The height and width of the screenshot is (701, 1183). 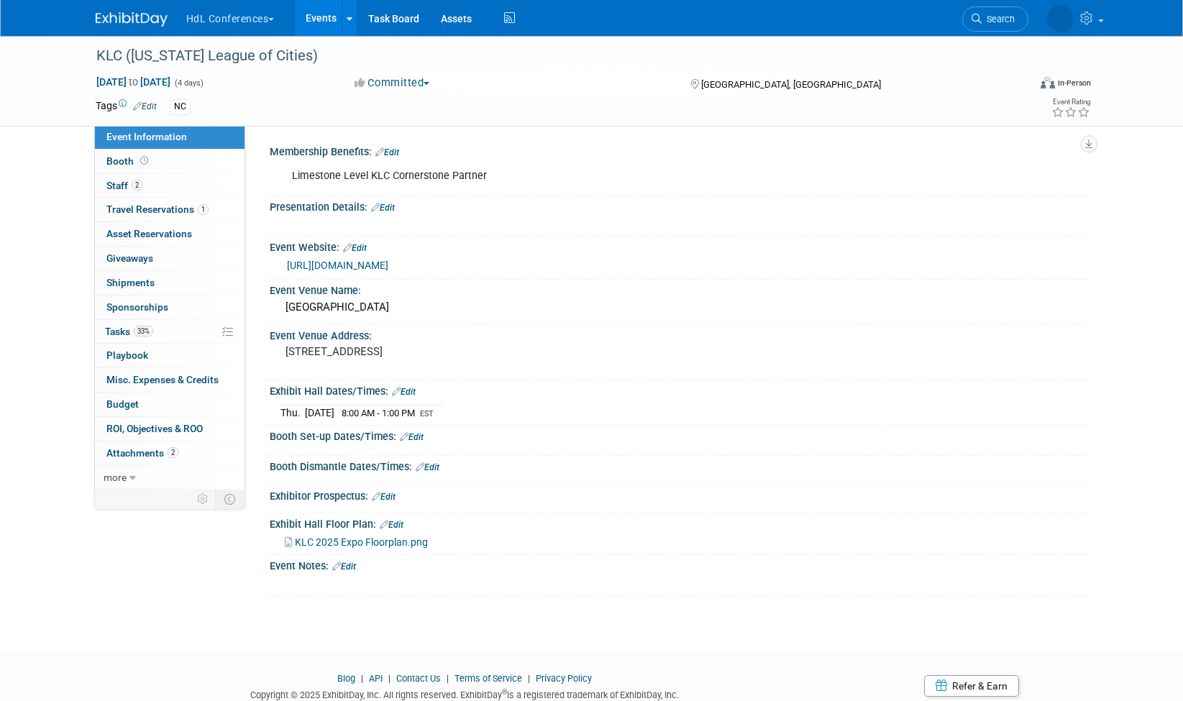 What do you see at coordinates (170, 355) in the screenshot?
I see `a: Playbook` at bounding box center [170, 355].